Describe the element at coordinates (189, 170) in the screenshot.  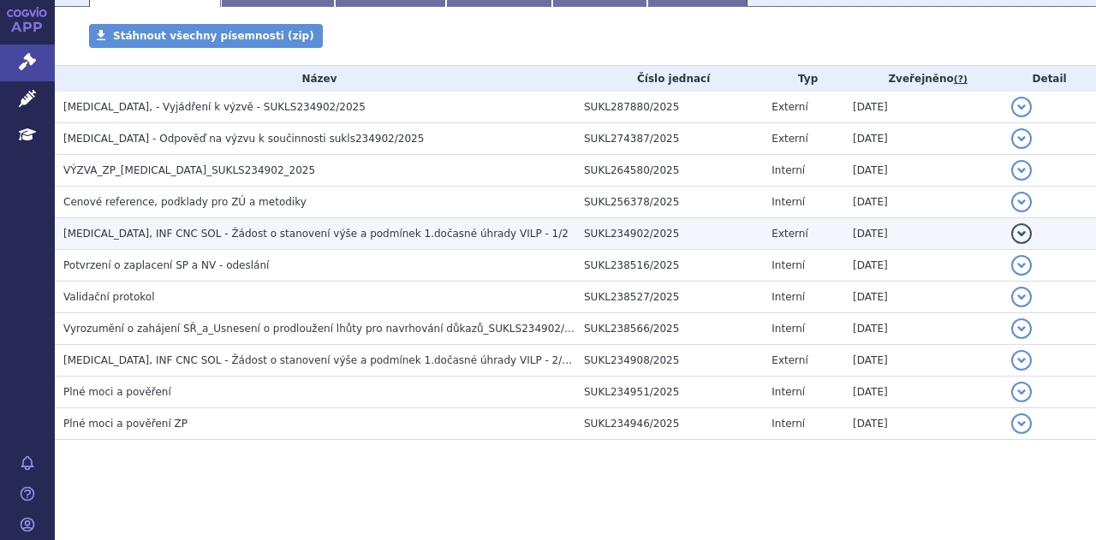
I see `span: VÝZVA_ZP_KEYTRUDA_SUKLS234902_2025` at that location.